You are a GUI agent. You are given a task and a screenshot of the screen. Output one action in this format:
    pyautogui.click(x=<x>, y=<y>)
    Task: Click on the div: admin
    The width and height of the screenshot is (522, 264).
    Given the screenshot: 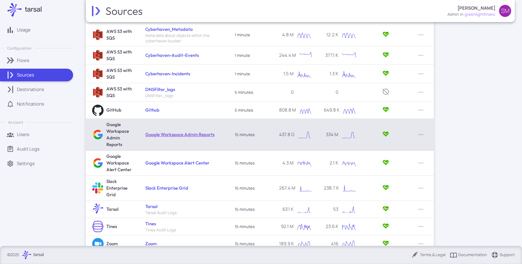 What is the action you would take?
    pyautogui.click(x=453, y=14)
    